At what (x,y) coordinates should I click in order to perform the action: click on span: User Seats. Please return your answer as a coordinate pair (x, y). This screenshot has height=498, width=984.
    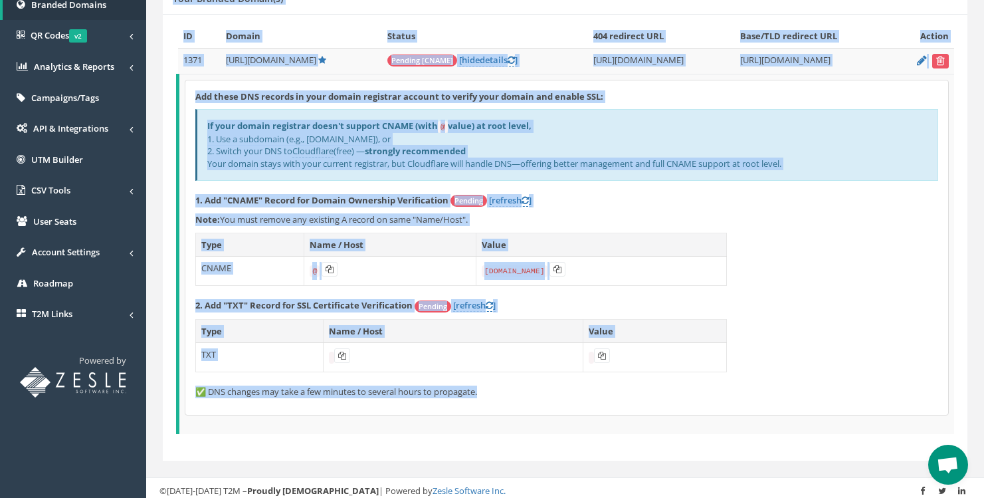
    Looking at the image, I should click on (54, 221).